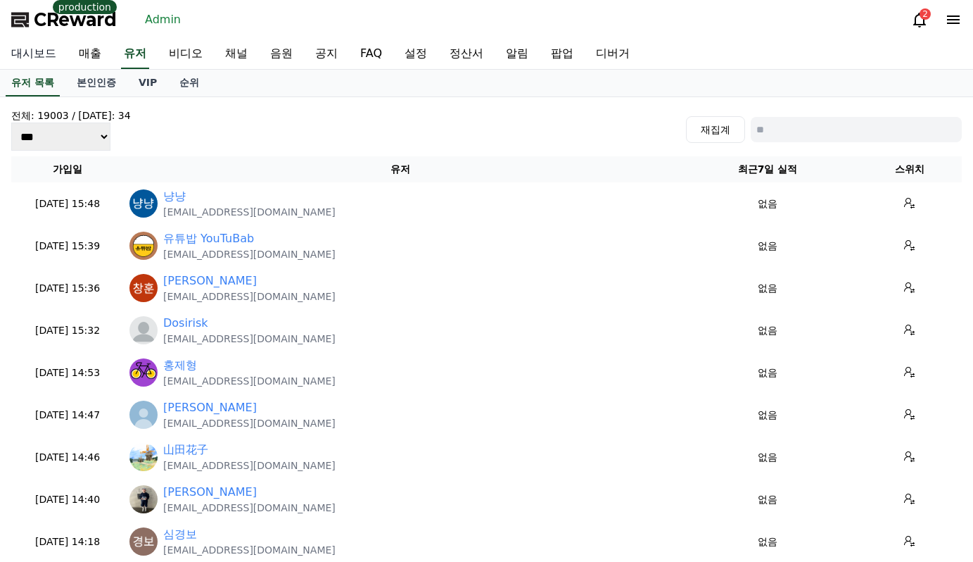 The height and width of the screenshot is (562, 973). Describe the element at coordinates (467, 54) in the screenshot. I see `a: 정산서` at that location.